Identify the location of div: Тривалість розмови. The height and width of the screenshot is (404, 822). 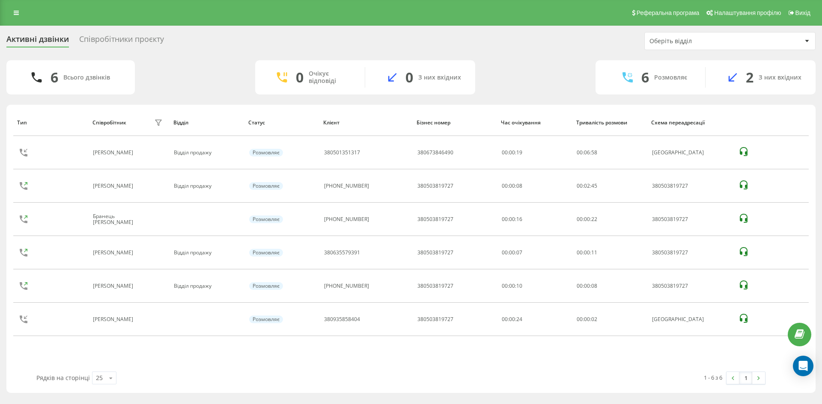
(609, 123).